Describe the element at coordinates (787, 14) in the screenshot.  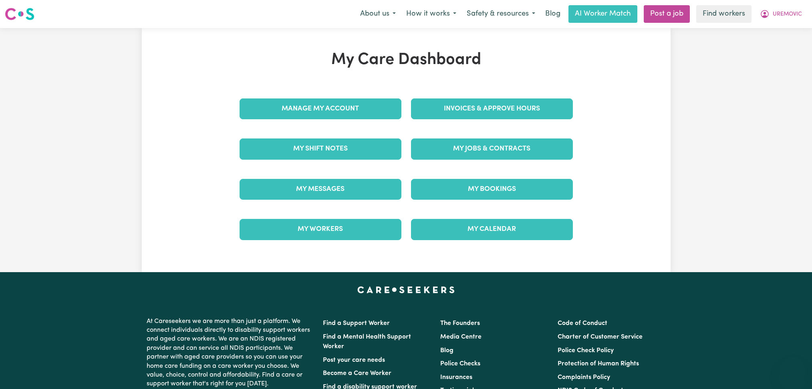
I see `span: UREMOVIC` at that location.